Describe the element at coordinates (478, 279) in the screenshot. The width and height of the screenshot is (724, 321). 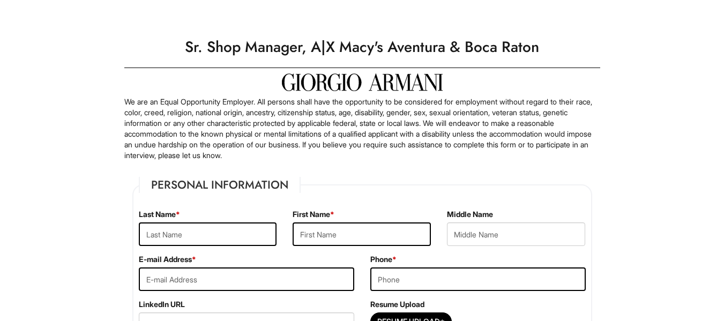
I see `input: Phone` at that location.